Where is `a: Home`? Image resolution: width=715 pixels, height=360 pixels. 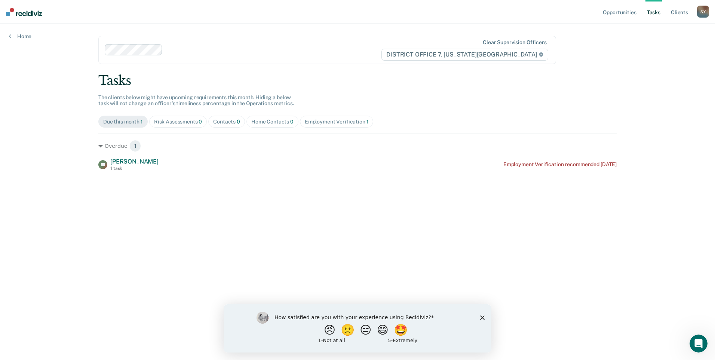 a: Home is located at coordinates (20, 36).